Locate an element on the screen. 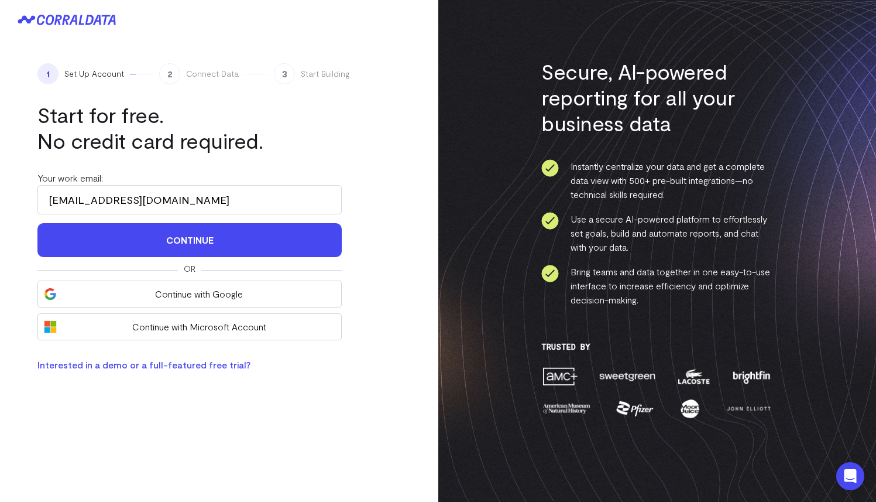 The image size is (876, 502). button: Continue is located at coordinates (190, 240).